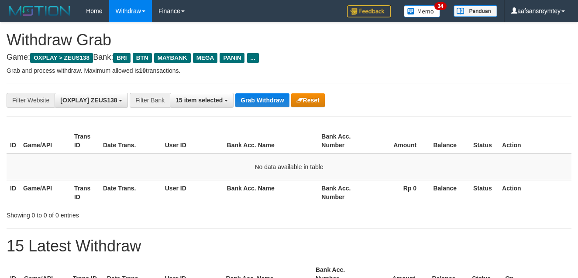 The image size is (578, 278). I want to click on strong: 10, so click(142, 71).